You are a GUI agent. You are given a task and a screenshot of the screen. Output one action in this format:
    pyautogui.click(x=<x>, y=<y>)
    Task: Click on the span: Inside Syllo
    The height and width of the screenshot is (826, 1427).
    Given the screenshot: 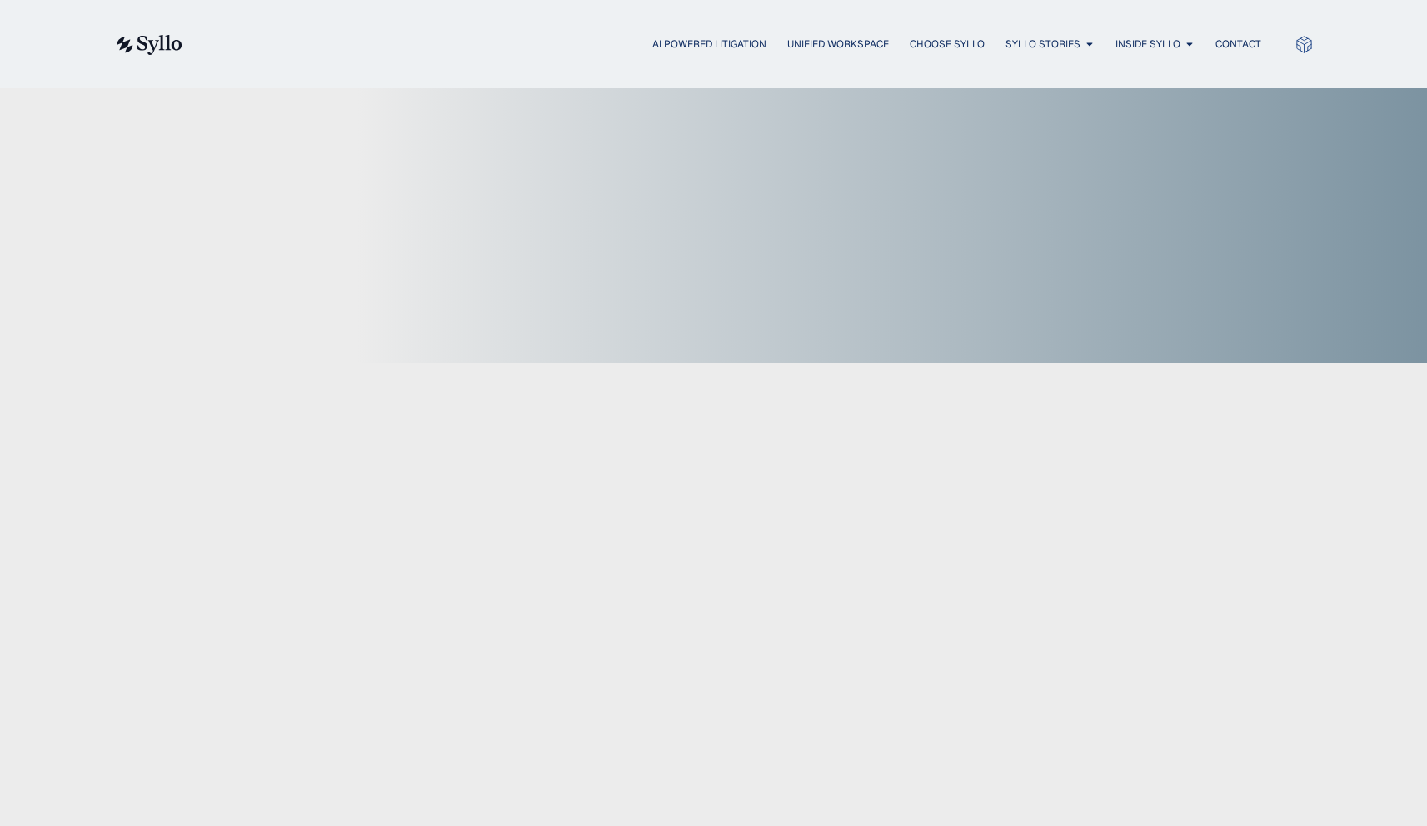 What is the action you would take?
    pyautogui.click(x=1148, y=44)
    